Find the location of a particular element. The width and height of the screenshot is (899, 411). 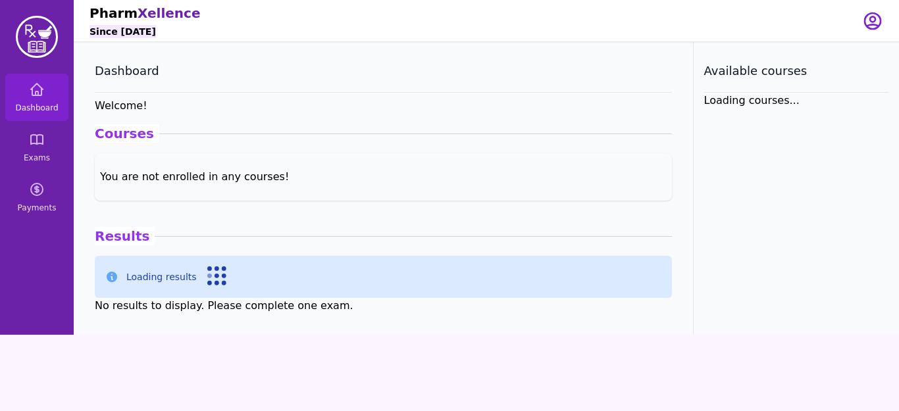

div: No results to display. Please complete one exam. is located at coordinates (383, 306).